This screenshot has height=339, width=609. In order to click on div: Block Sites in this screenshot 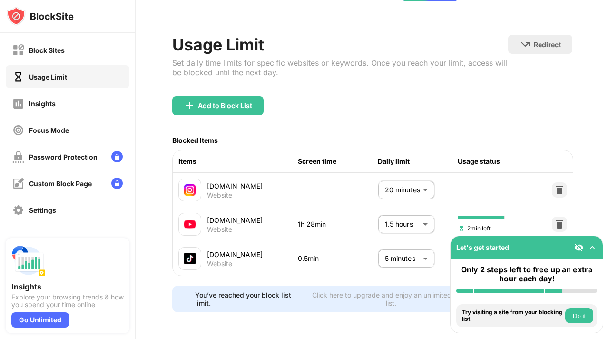, I will do `click(47, 50)`.